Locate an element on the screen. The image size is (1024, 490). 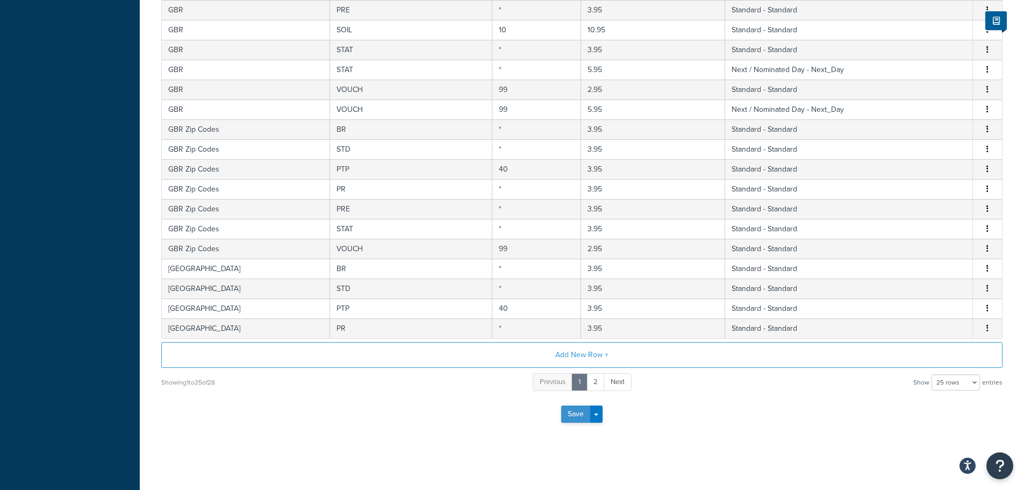
span: Next is located at coordinates (618, 381).